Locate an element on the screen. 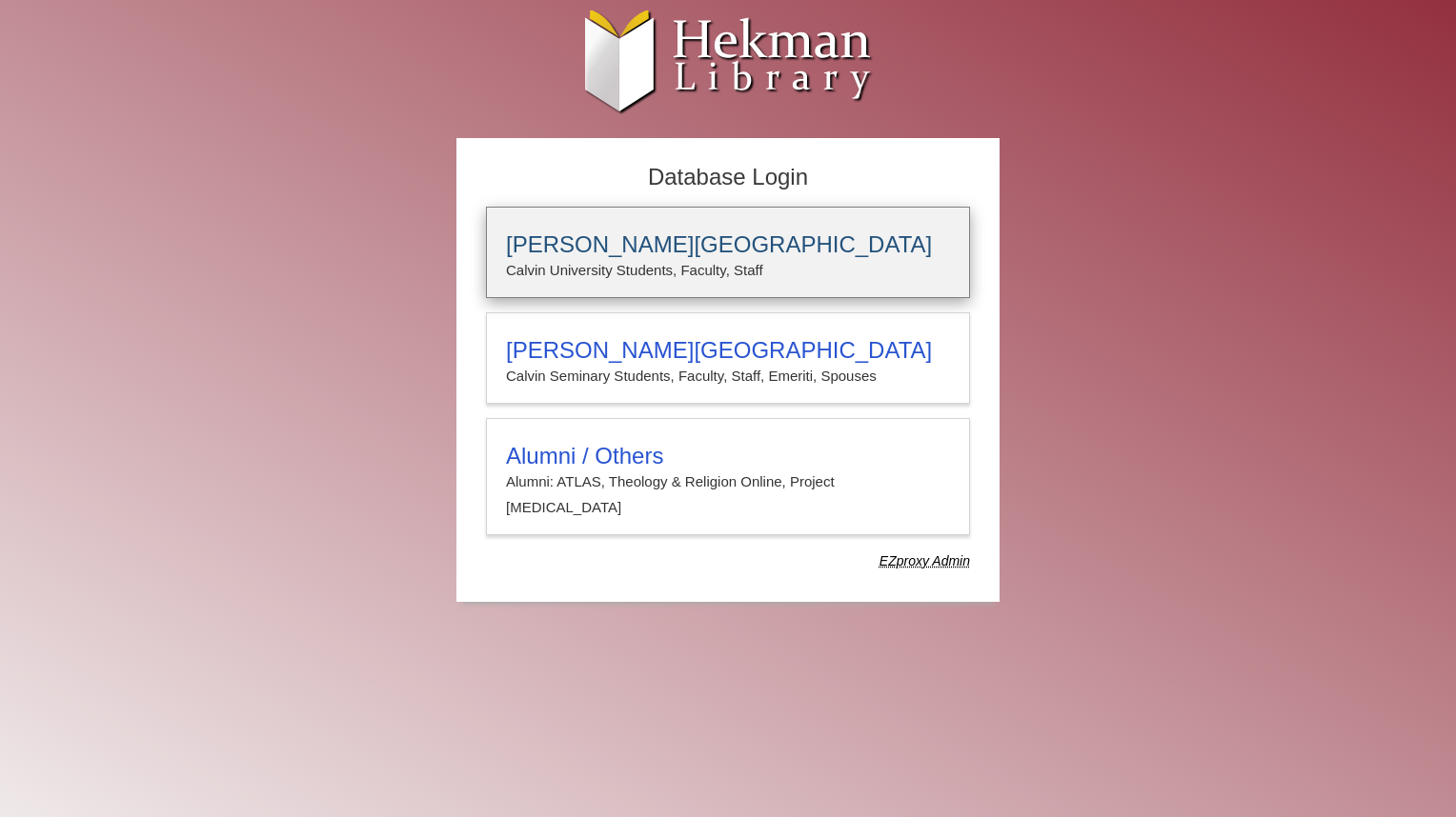  h2: Database Login is located at coordinates (728, 177).